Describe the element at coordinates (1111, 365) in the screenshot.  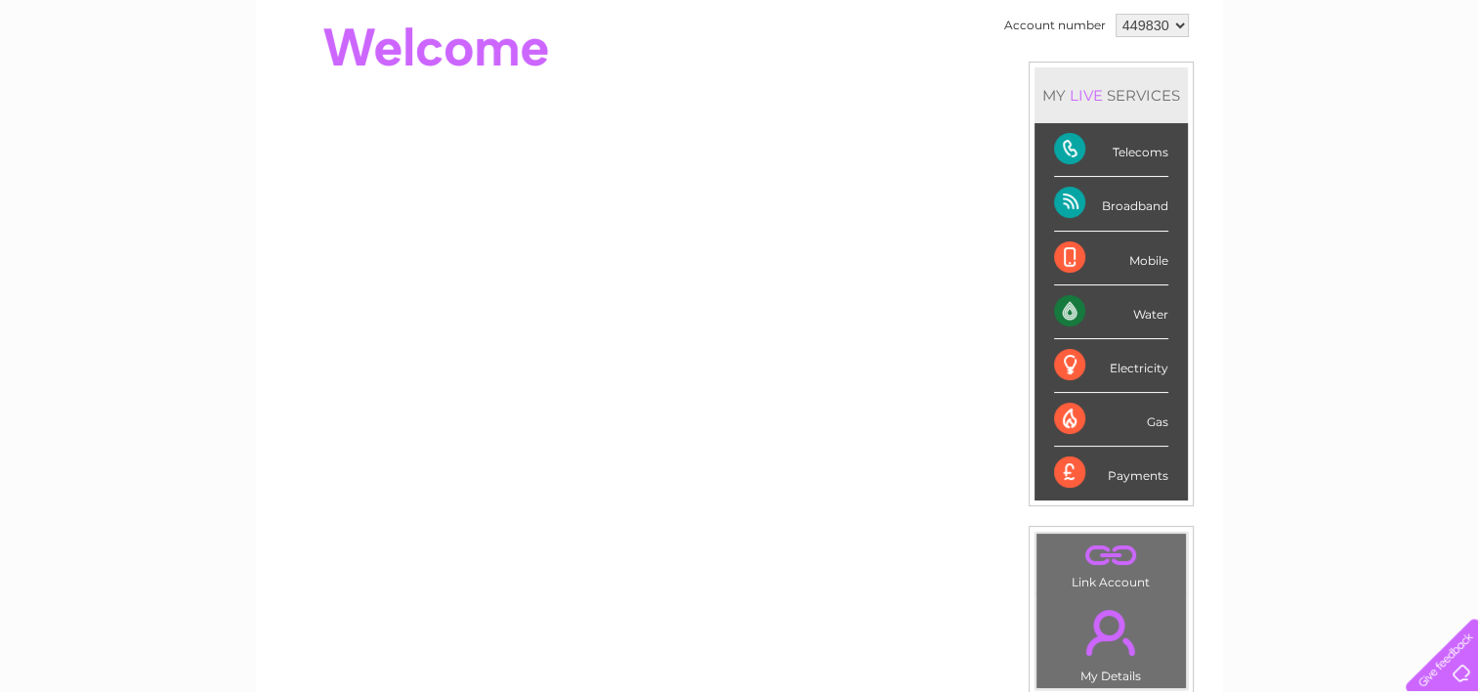
I see `div: Electricity` at that location.